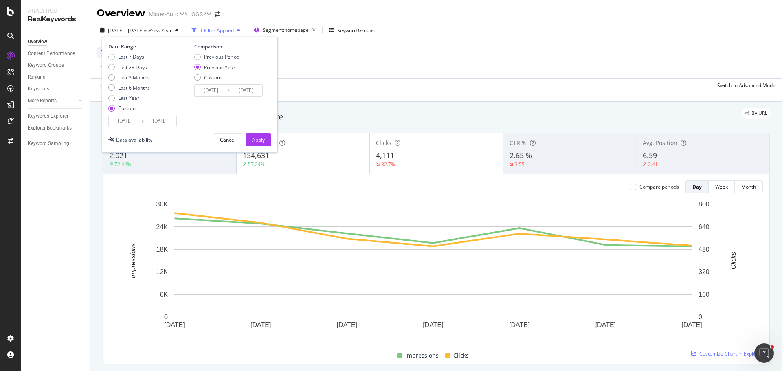 The image size is (782, 371). What do you see at coordinates (228, 140) in the screenshot?
I see `div: Cancel` at bounding box center [228, 140].